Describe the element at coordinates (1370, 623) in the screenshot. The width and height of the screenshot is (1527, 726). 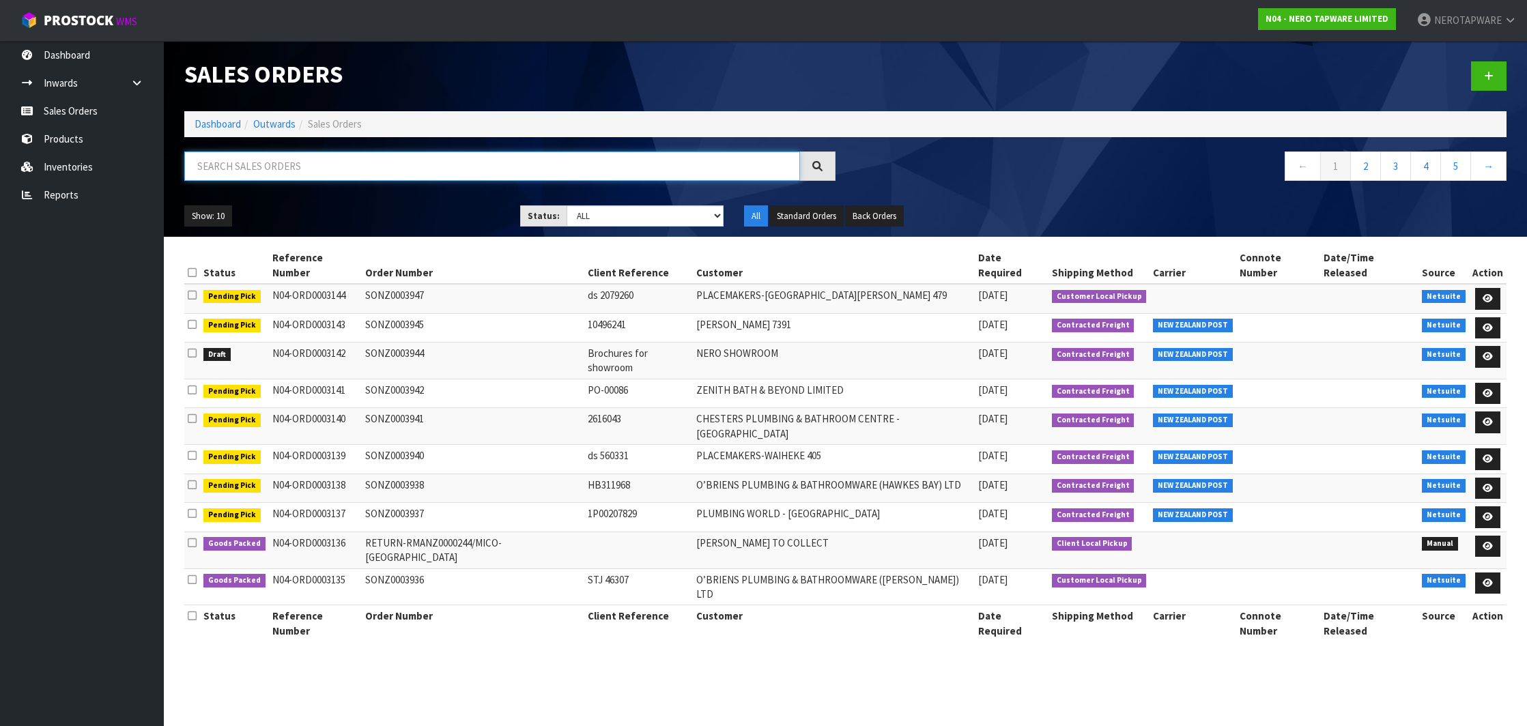
I see `th: Date/Time Released` at that location.